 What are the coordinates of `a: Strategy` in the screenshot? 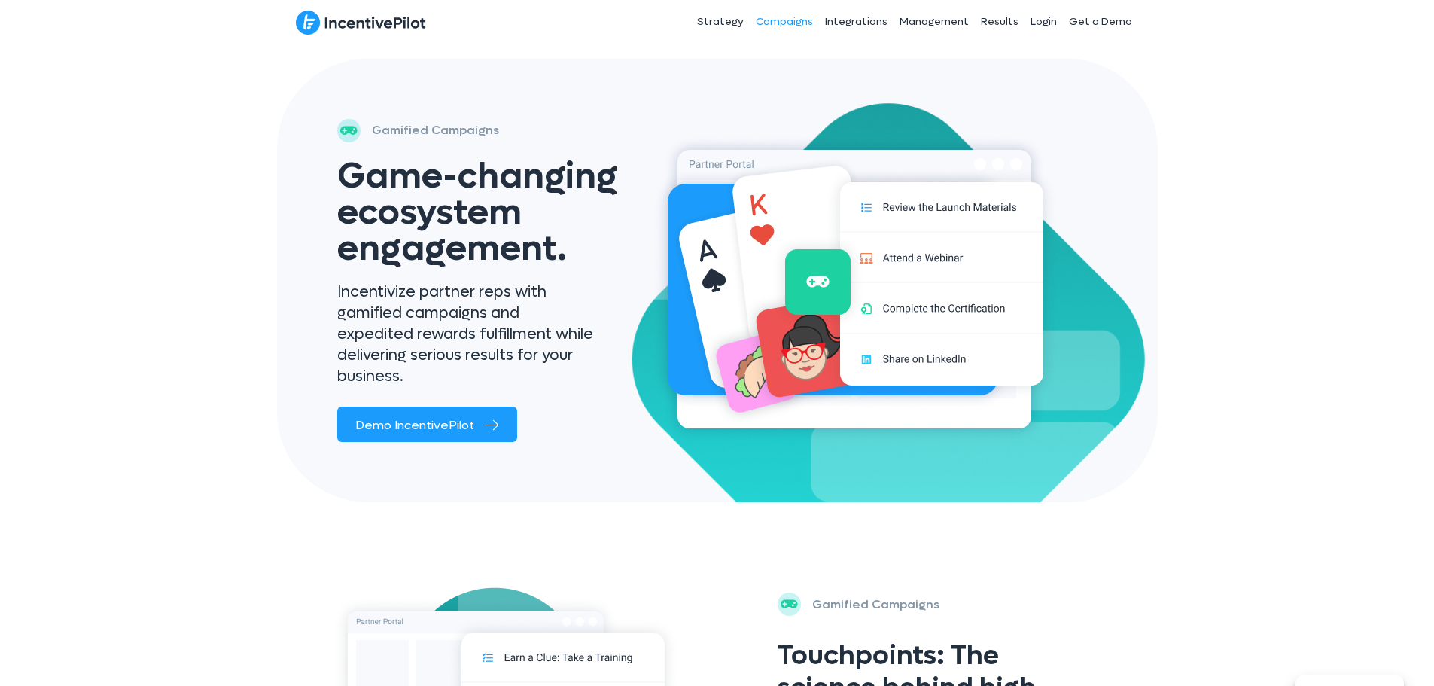 It's located at (720, 22).